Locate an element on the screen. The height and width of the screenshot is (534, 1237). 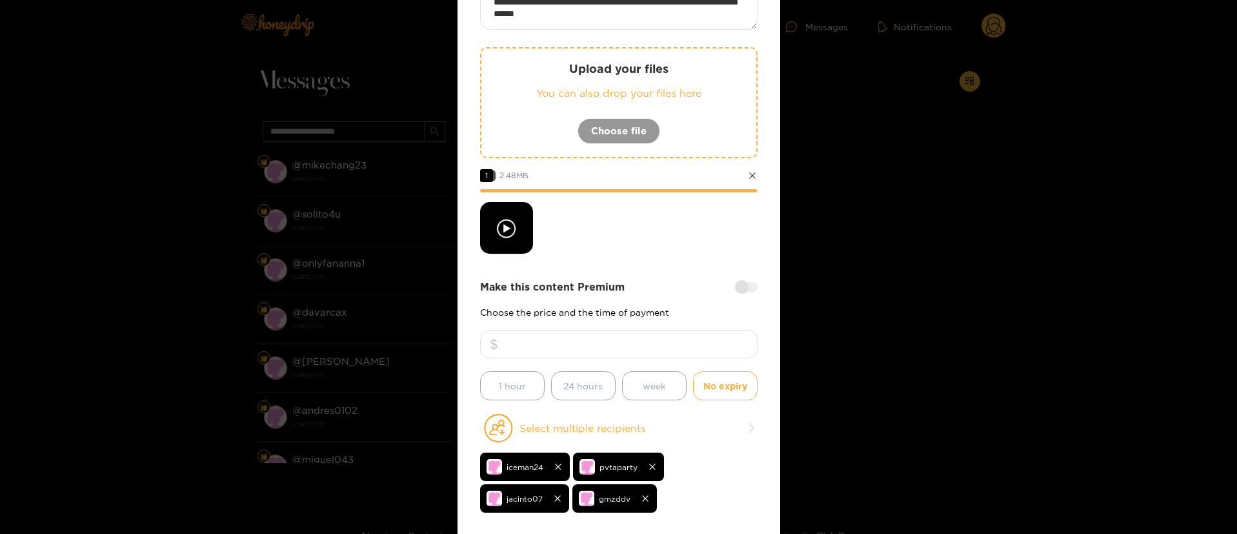
span: iceman24 is located at coordinates (525, 467).